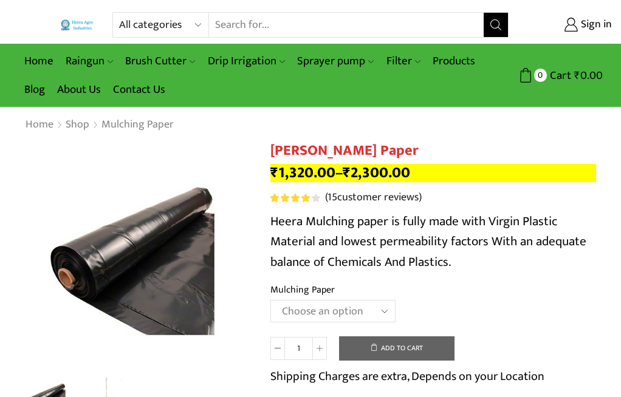  Describe the element at coordinates (397, 349) in the screenshot. I see `button: Add to cart` at that location.